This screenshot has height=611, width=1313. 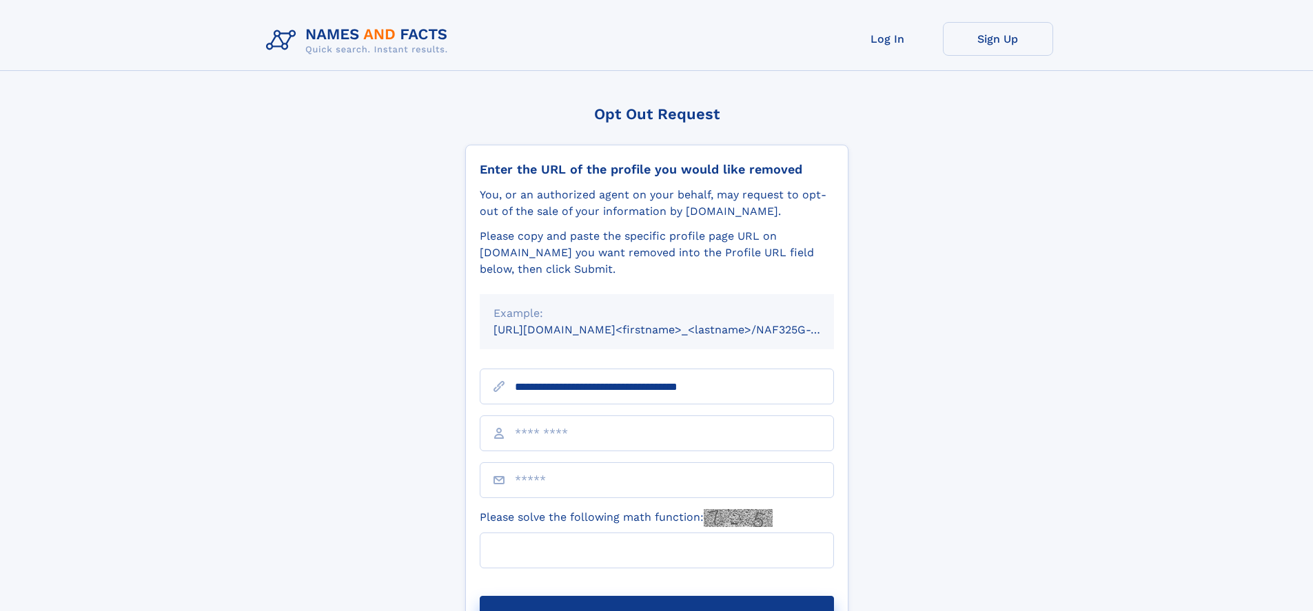 What do you see at coordinates (657, 314) in the screenshot?
I see `div: Example:` at bounding box center [657, 314].